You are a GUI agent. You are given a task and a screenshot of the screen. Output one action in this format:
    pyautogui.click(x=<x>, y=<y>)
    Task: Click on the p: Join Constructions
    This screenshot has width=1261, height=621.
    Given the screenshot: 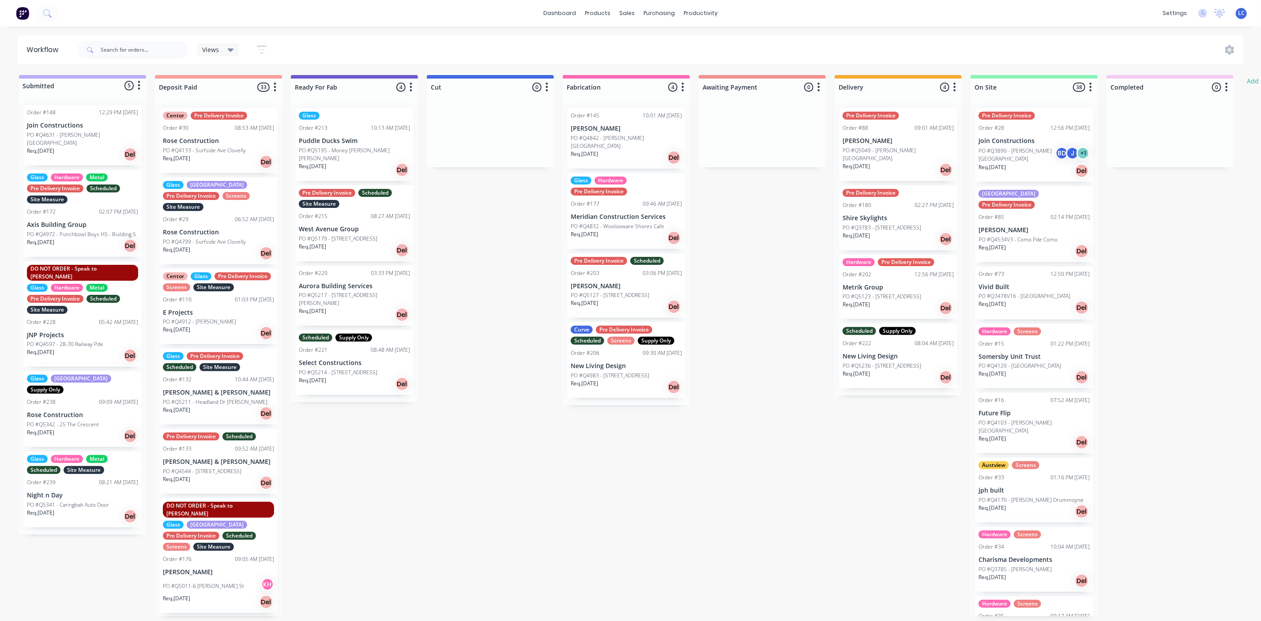 What is the action you would take?
    pyautogui.click(x=83, y=125)
    